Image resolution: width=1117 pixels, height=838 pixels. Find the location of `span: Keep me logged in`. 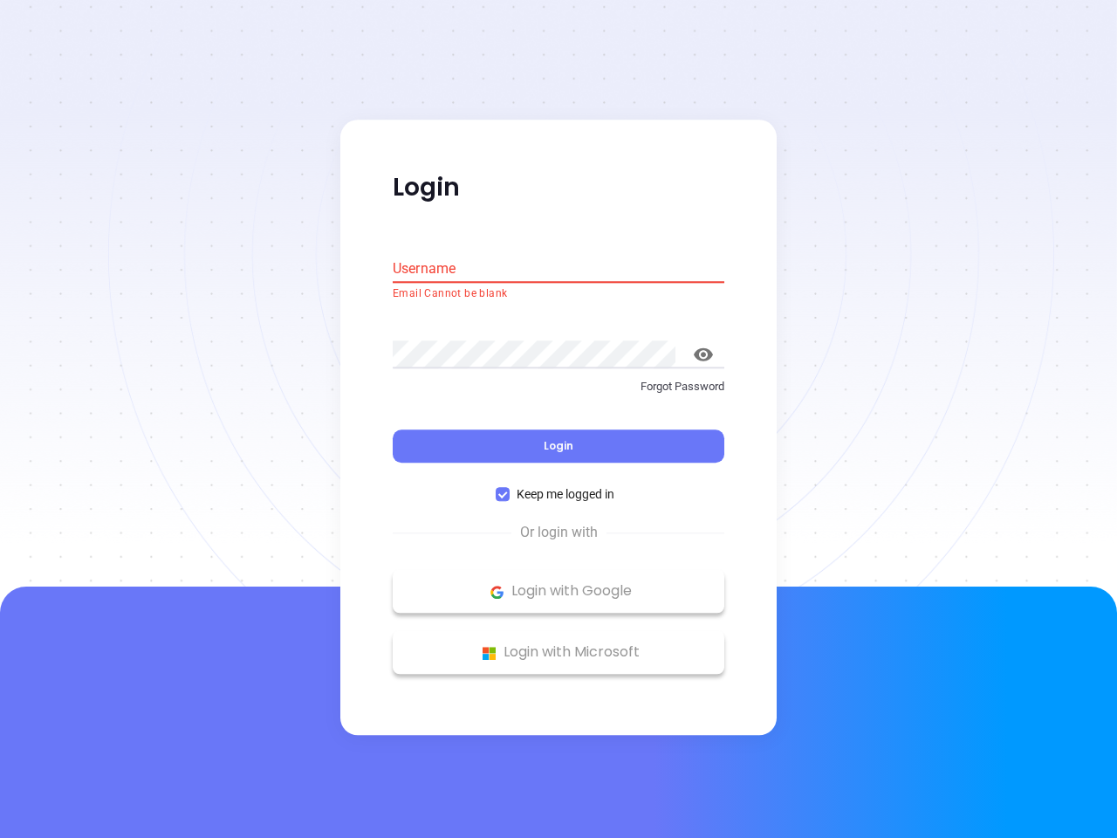

span: Keep me logged in is located at coordinates (566, 495).